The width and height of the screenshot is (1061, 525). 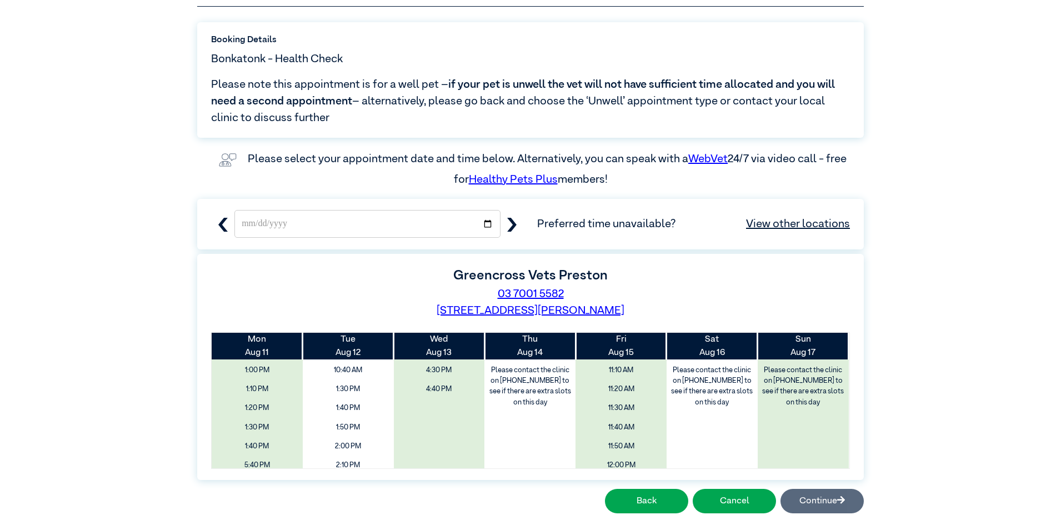 What do you see at coordinates (228, 160) in the screenshot?
I see `img: vet` at bounding box center [228, 160].